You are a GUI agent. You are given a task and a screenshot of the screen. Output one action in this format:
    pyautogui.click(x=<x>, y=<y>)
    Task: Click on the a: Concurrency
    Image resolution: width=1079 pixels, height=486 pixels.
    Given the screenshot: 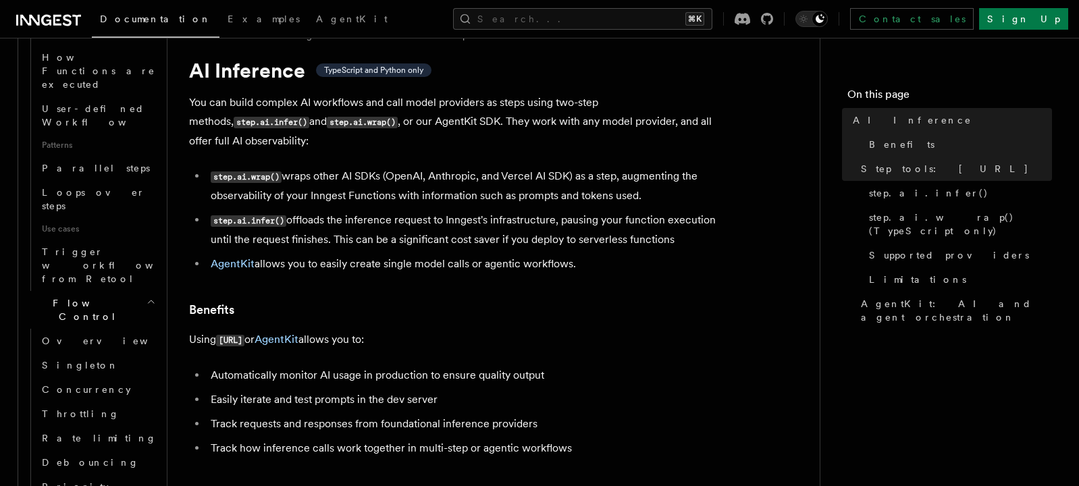 What is the action you would take?
    pyautogui.click(x=97, y=390)
    